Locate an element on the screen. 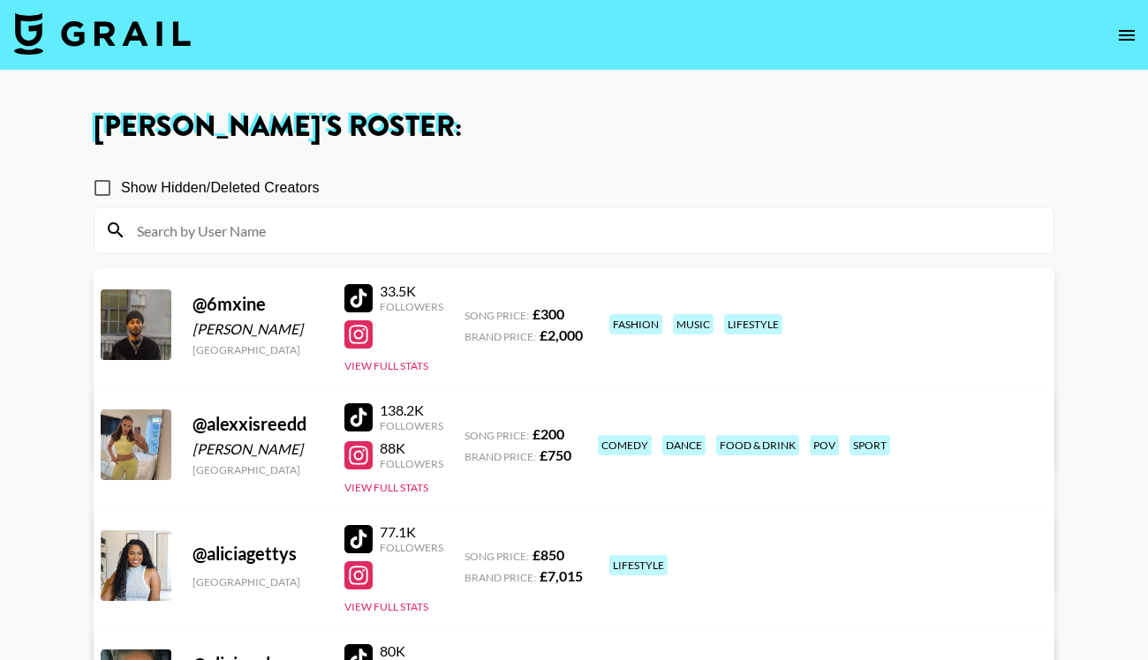 This screenshot has width=1148, height=660. div: 88K is located at coordinates (411, 448).